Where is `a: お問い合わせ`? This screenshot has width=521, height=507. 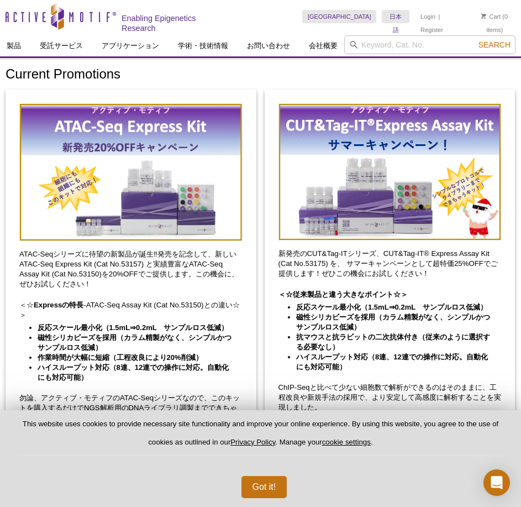 a: お問い合わせ is located at coordinates (269, 46).